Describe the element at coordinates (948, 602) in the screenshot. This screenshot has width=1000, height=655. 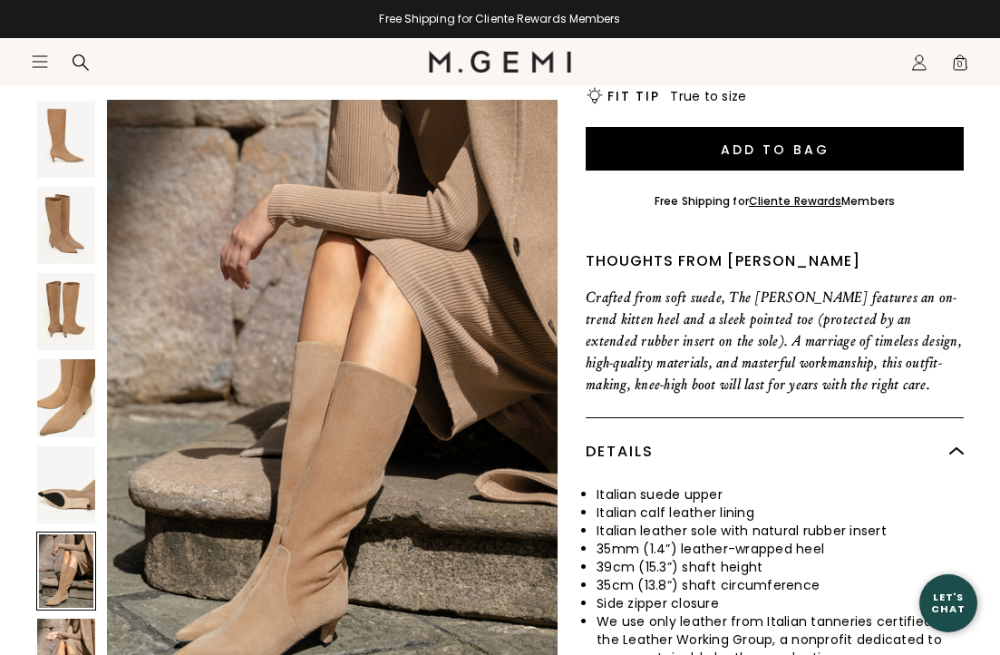
I see `div: Let's Chat` at that location.